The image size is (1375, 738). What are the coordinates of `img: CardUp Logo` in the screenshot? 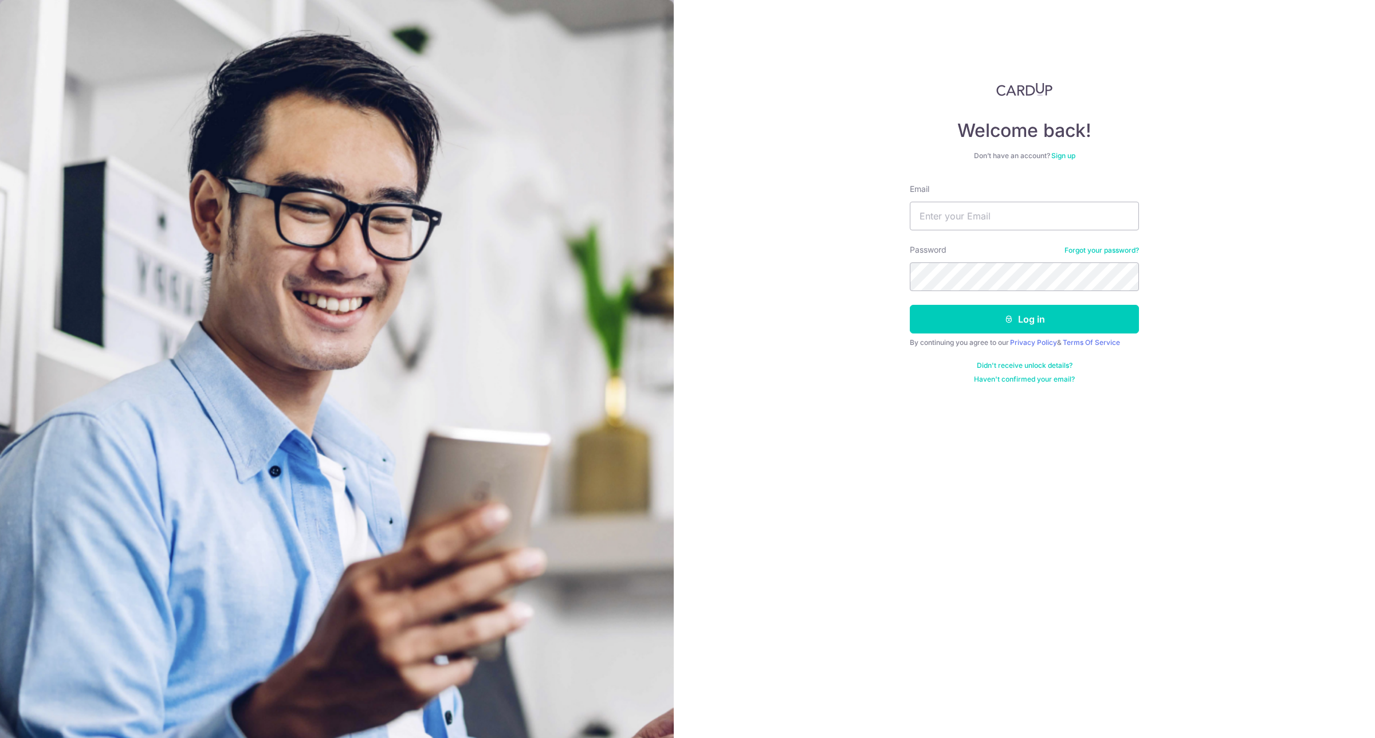 It's located at (1024, 89).